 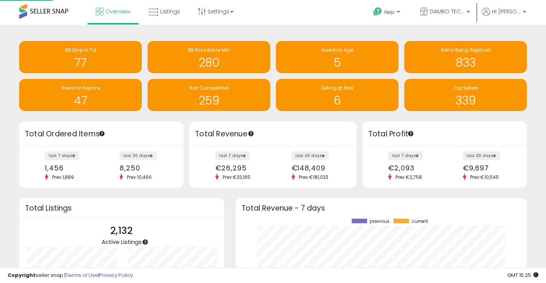 What do you see at coordinates (337, 88) in the screenshot?
I see `span: Selling @ Max` at bounding box center [337, 88].